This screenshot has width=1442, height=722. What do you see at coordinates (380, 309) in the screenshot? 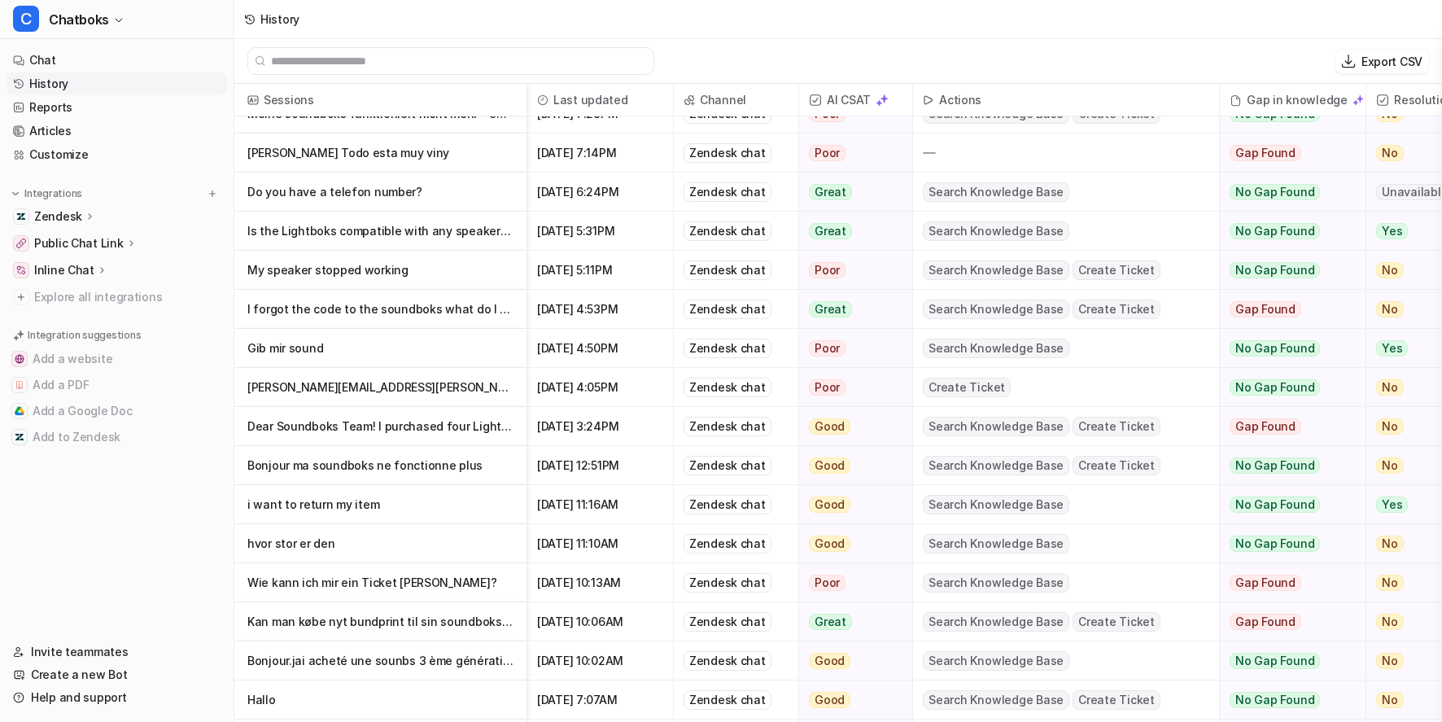
I see `p: I forgot the code to the soundboks what do I do` at bounding box center [380, 309].